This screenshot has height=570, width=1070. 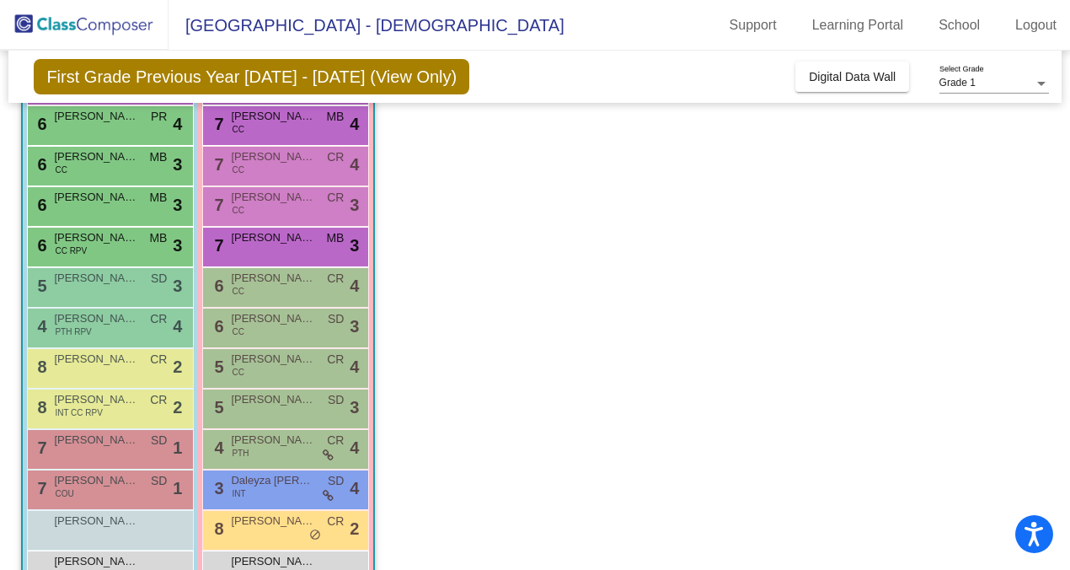 I want to click on button: Digital Data Wall, so click(x=852, y=77).